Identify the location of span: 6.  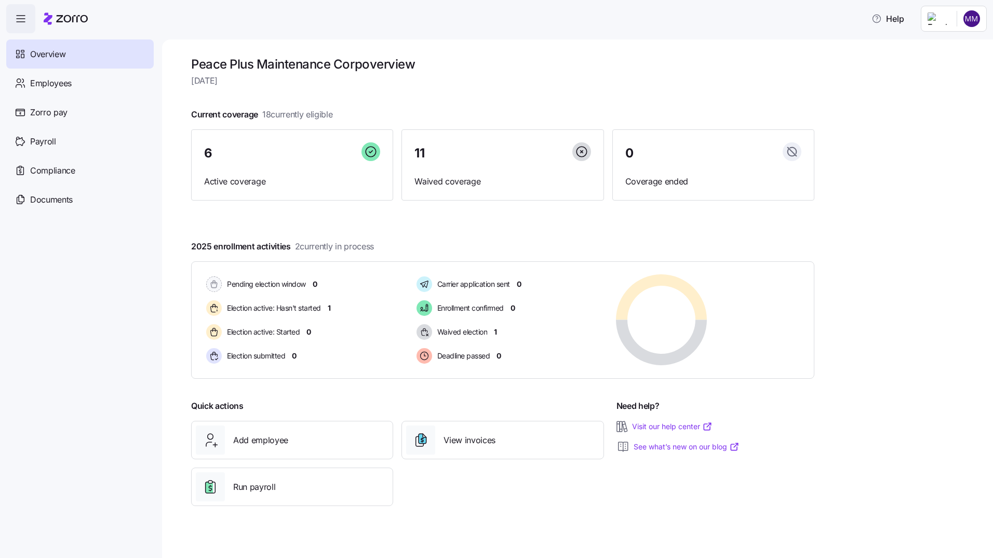
(208, 153).